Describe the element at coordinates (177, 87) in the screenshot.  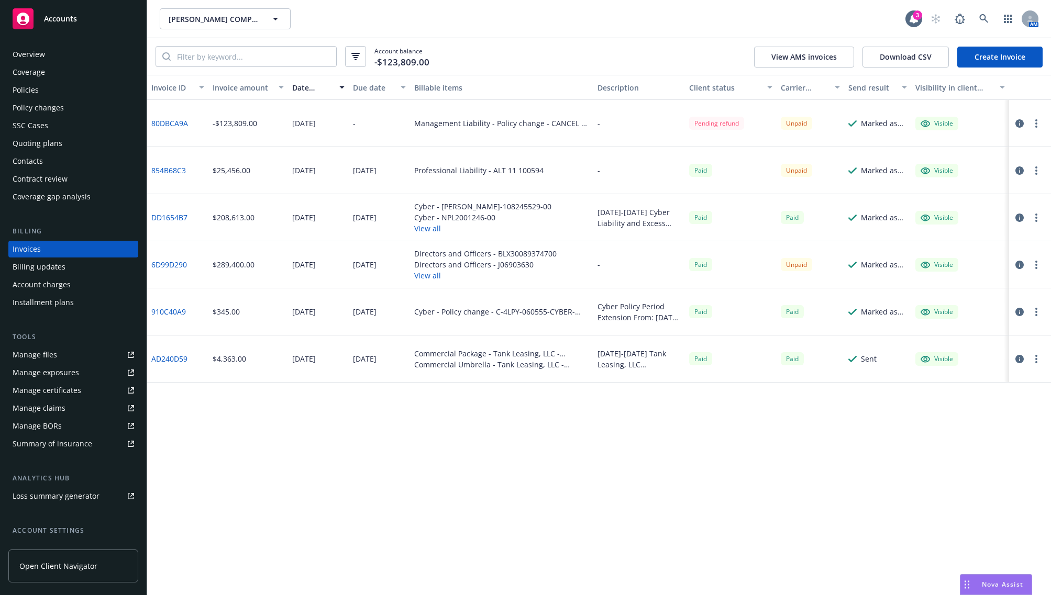
I see `button: Invoice ID` at that location.